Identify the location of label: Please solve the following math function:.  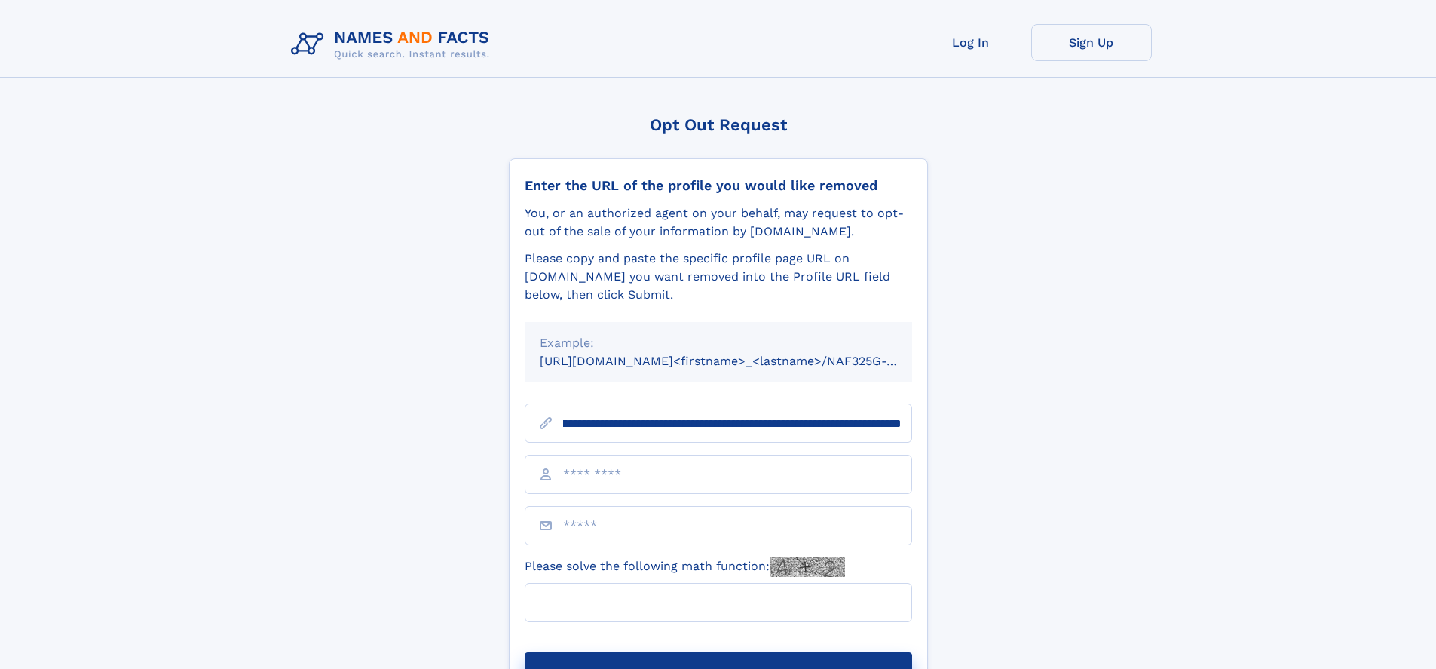
(684, 567).